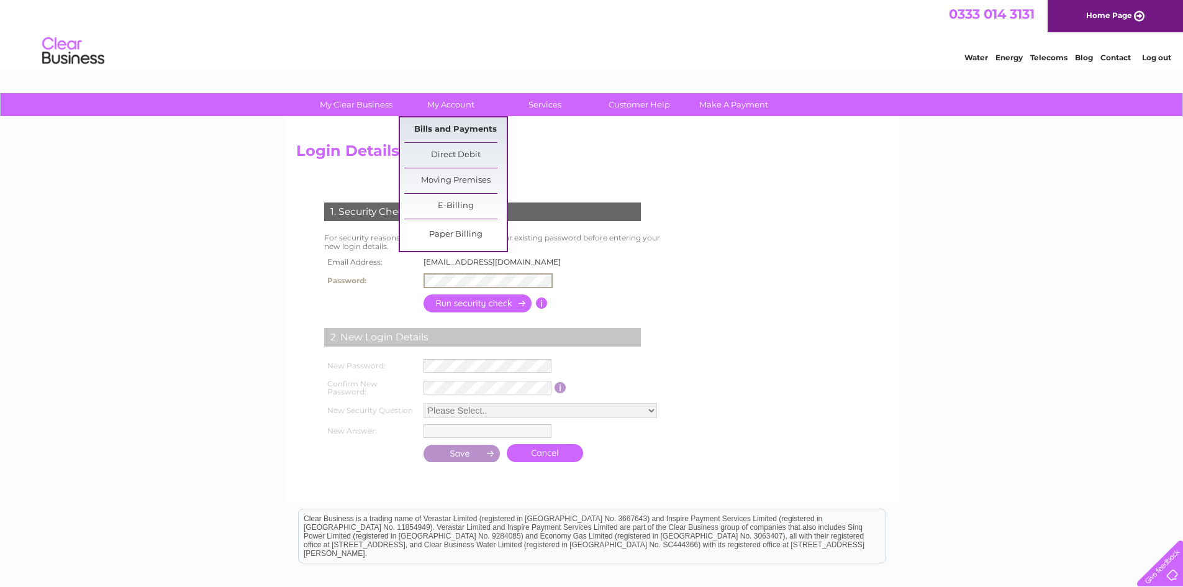 The image size is (1183, 587). What do you see at coordinates (976, 57) in the screenshot?
I see `a: Water` at bounding box center [976, 57].